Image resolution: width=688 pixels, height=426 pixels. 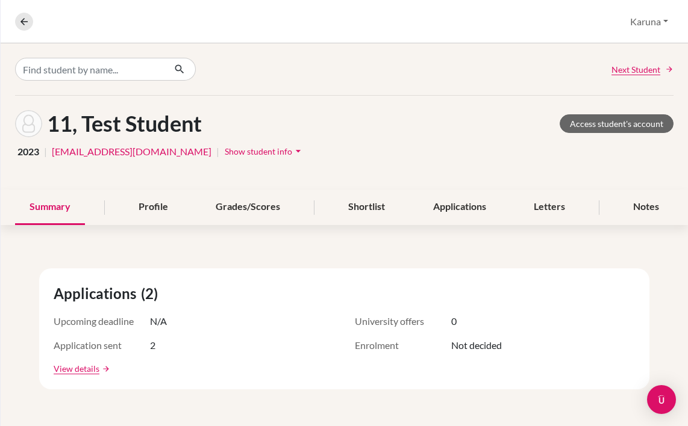 What do you see at coordinates (645, 207) in the screenshot?
I see `div: Notes` at bounding box center [645, 207].